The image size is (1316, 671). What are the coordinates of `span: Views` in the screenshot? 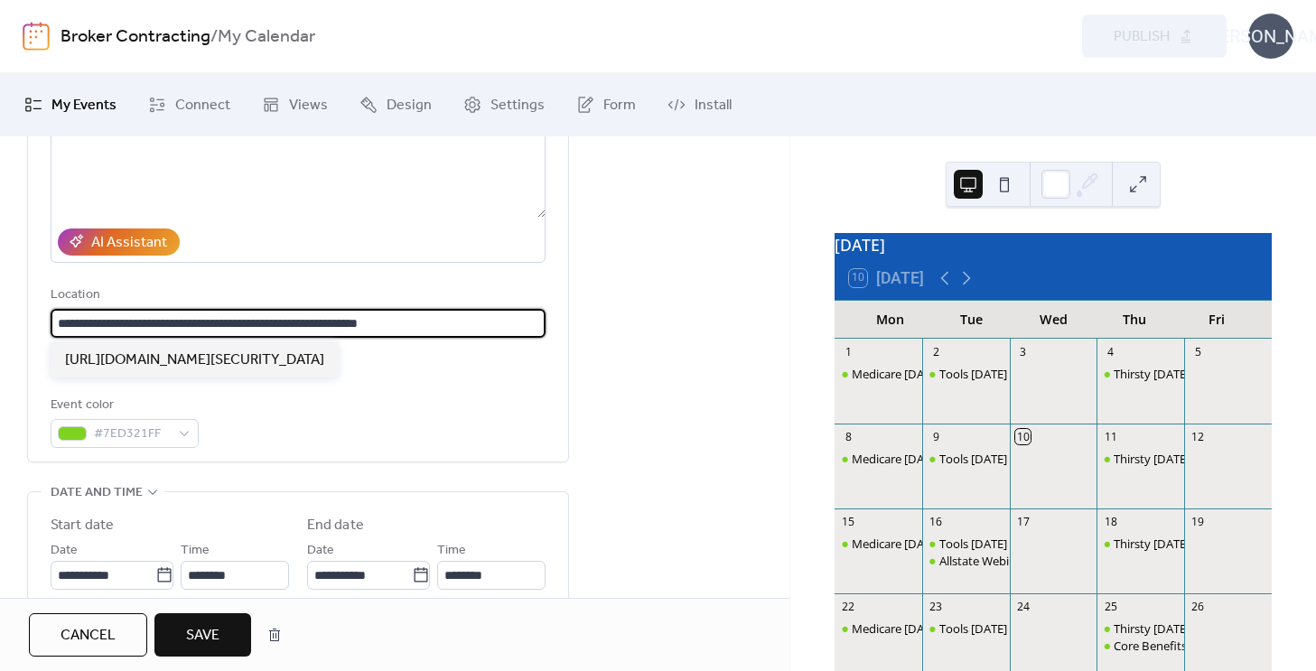 It's located at (308, 106).